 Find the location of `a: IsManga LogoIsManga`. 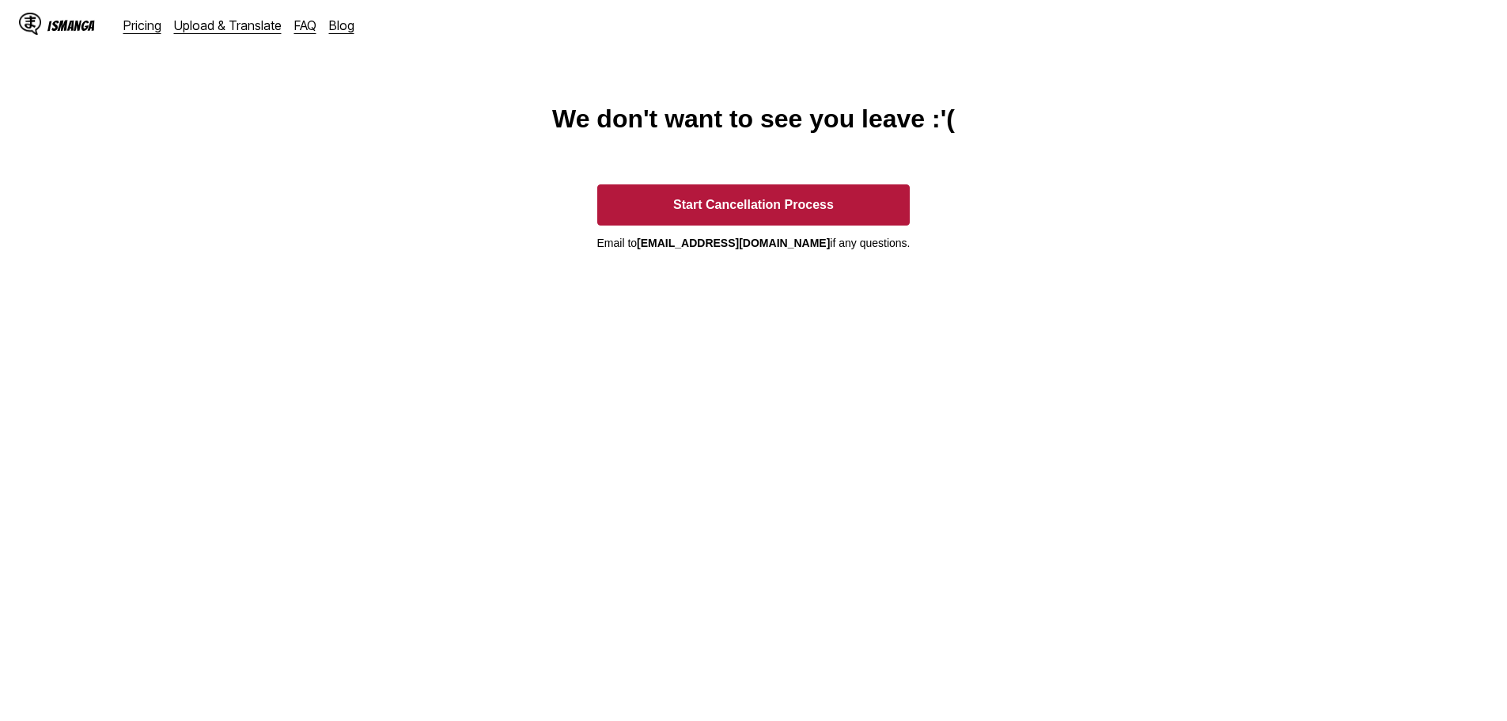

a: IsManga LogoIsManga is located at coordinates (71, 25).